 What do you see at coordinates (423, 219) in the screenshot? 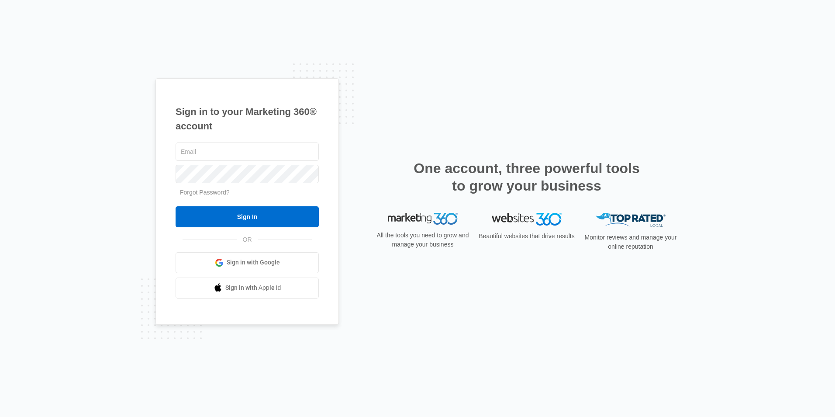
I see `img: Marketing 360` at bounding box center [423, 219].